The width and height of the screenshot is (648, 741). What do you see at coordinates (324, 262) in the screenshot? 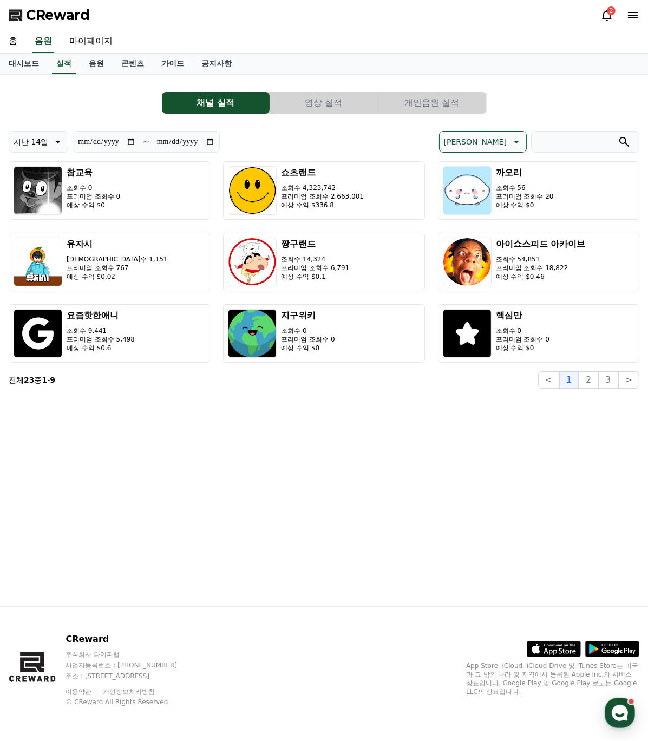
I see `button: 짱구랜드 조회수 14,324 프리미엄 조회수 6,791 예상 수익 $0.1` at bounding box center [324, 262].